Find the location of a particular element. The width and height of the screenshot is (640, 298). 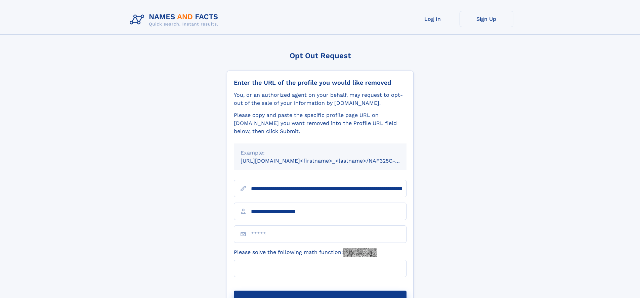

div: You, or an authorized agent on your behalf, may request to opt-out of the sale of your informatio... is located at coordinates (320, 99).